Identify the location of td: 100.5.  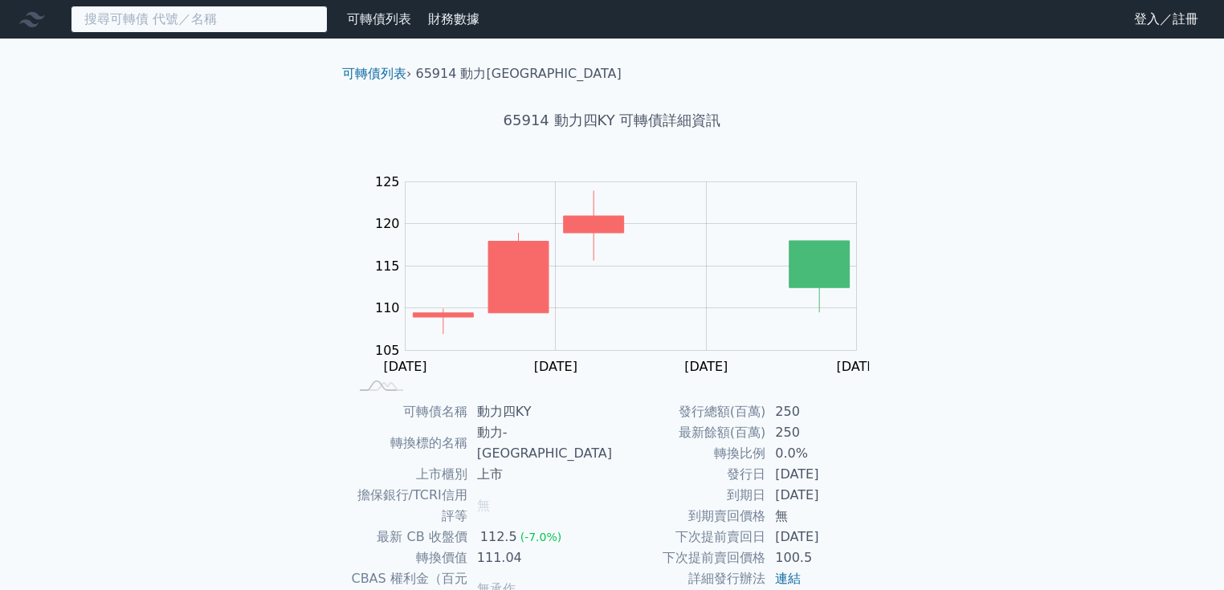
(820, 558).